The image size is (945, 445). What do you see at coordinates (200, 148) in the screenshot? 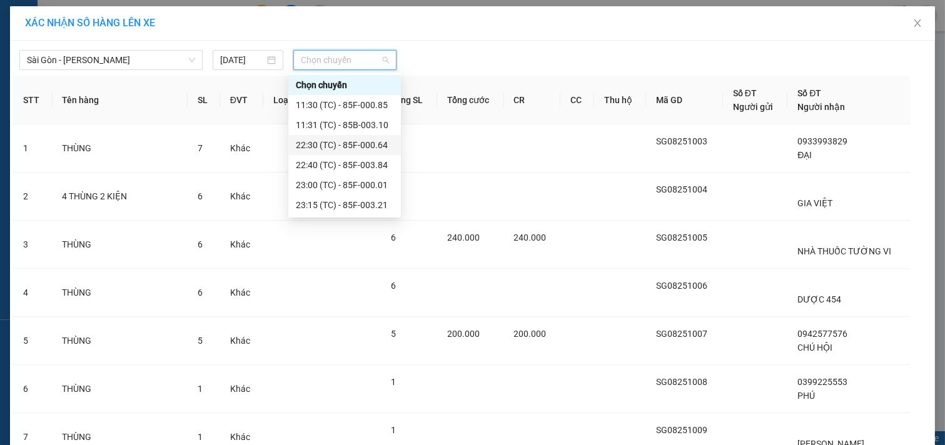
I see `span: 7` at bounding box center [200, 148].